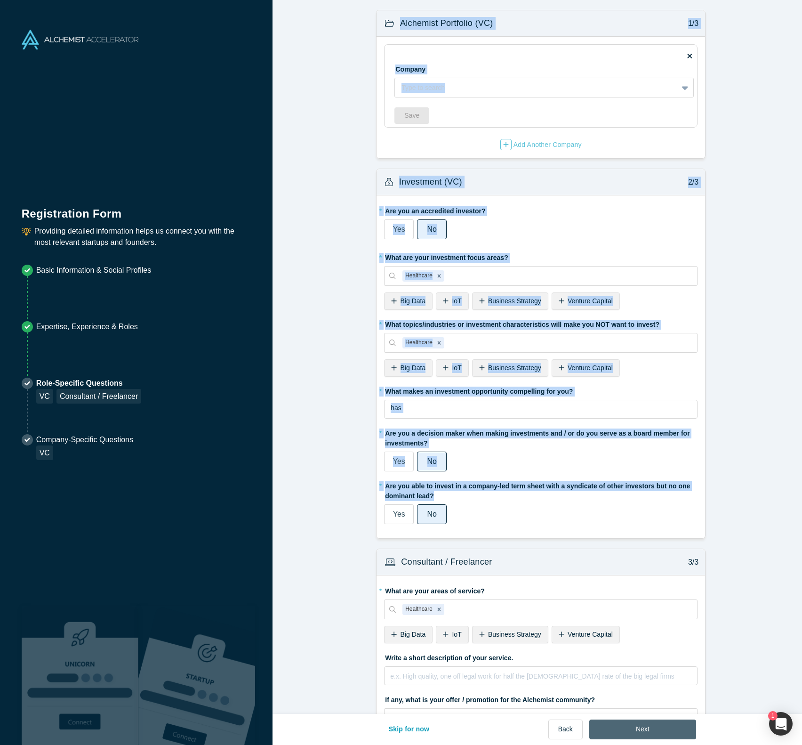 Image resolution: width=802 pixels, height=745 pixels. What do you see at coordinates (541, 489) in the screenshot?
I see `label: Are you able to invest in a company-led term sheet with a syndicate of other investors but no one...` at bounding box center [541, 489].